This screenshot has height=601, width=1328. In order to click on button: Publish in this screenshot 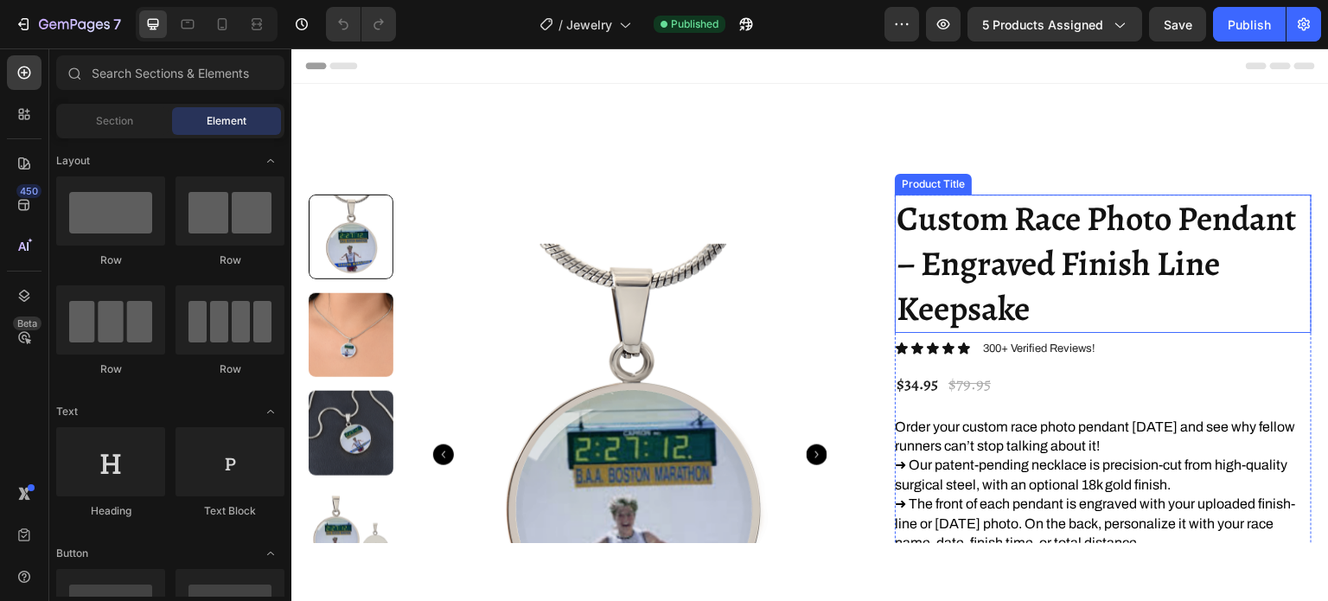, I will do `click(1249, 24)`.